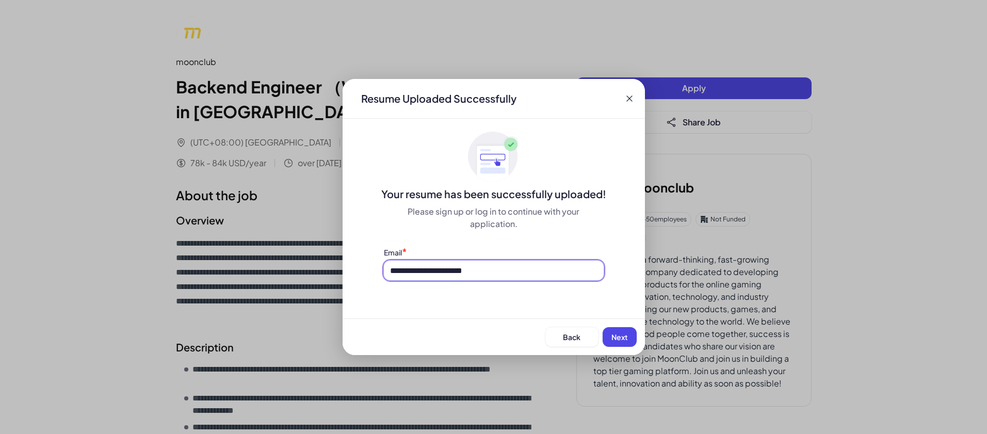 The image size is (987, 434). I want to click on div: Resume Uploaded Successfully, so click(438, 98).